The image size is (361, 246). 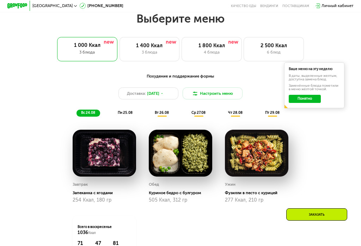 What do you see at coordinates (106, 193) in the screenshot?
I see `div: Запеканка с ягодами` at bounding box center [106, 193].